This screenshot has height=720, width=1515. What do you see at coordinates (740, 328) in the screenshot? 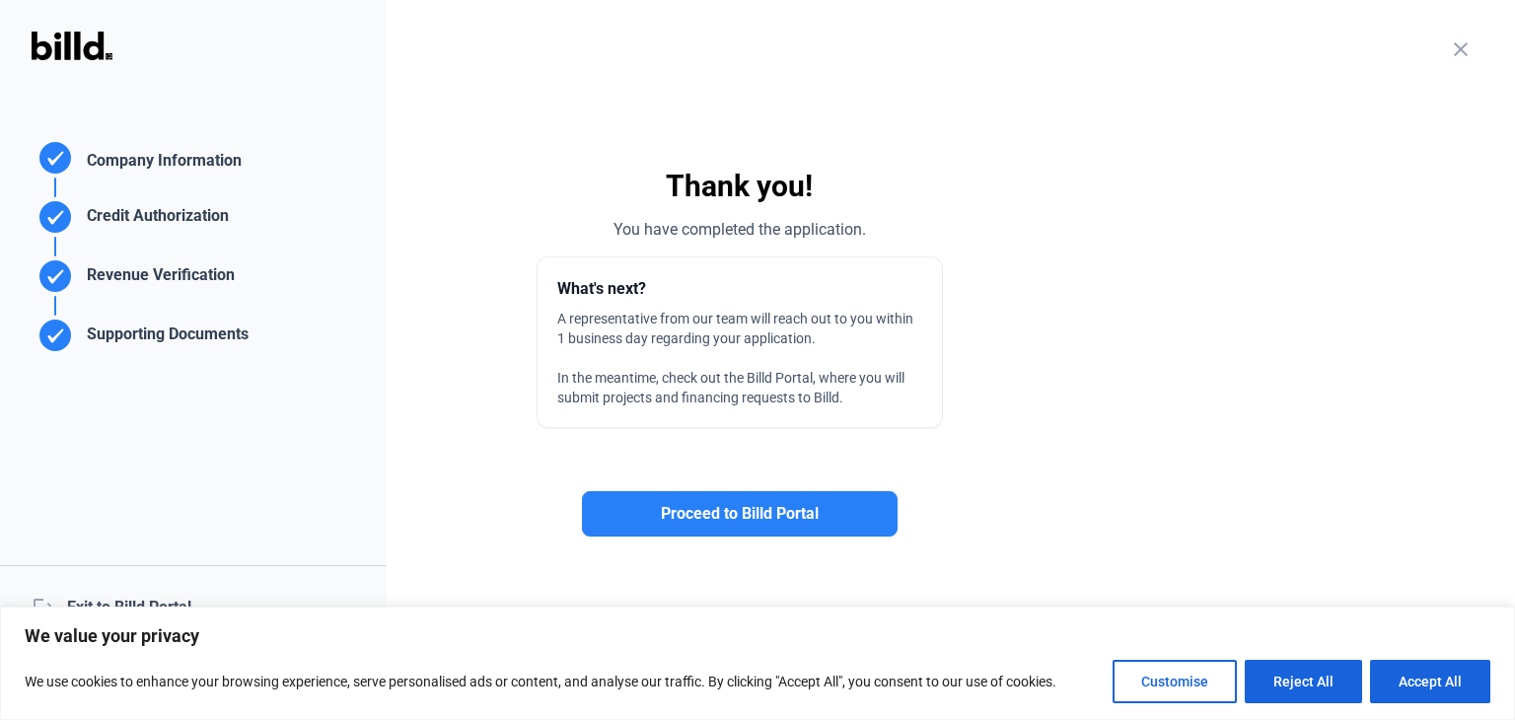
I see `div: A representative from our team will reach out to you within 1 business day regarding your applica...` at bounding box center [740, 328].